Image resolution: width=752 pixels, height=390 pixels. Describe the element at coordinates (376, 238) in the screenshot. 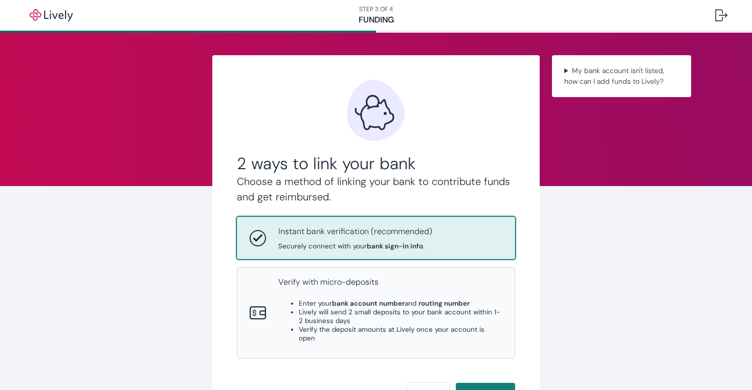

I see `button: Instant bank verificationInstant bank verification (recommended)Securely connect with yourbank si...` at that location.